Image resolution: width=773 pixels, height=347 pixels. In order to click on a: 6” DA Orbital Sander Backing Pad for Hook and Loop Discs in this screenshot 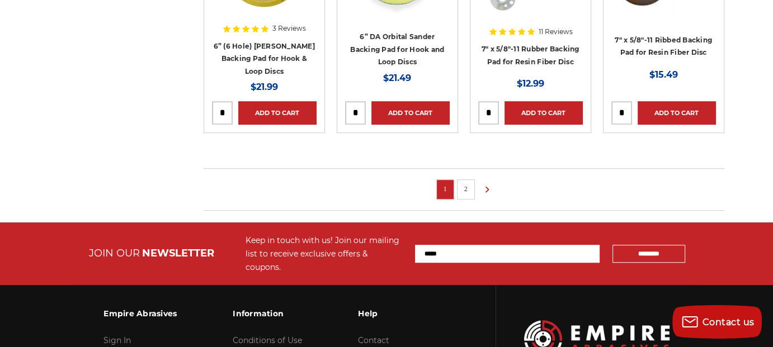, I will do `click(397, 49)`.